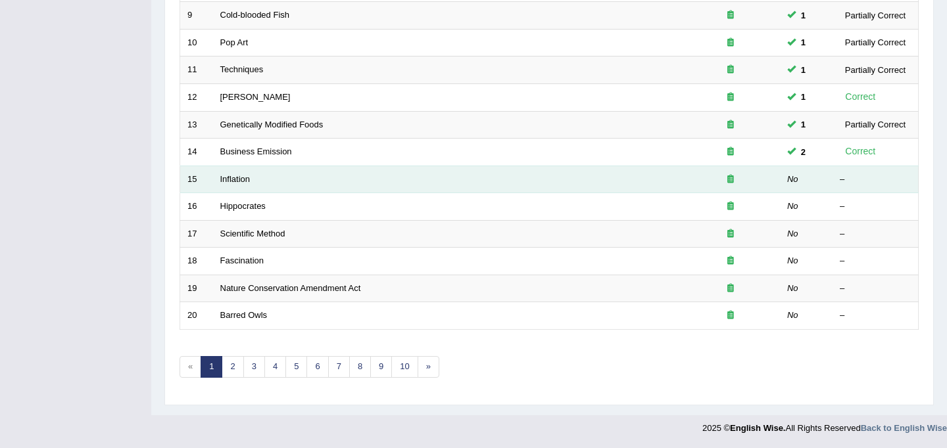  What do you see at coordinates (197, 43) in the screenshot?
I see `td: 10` at bounding box center [197, 43].